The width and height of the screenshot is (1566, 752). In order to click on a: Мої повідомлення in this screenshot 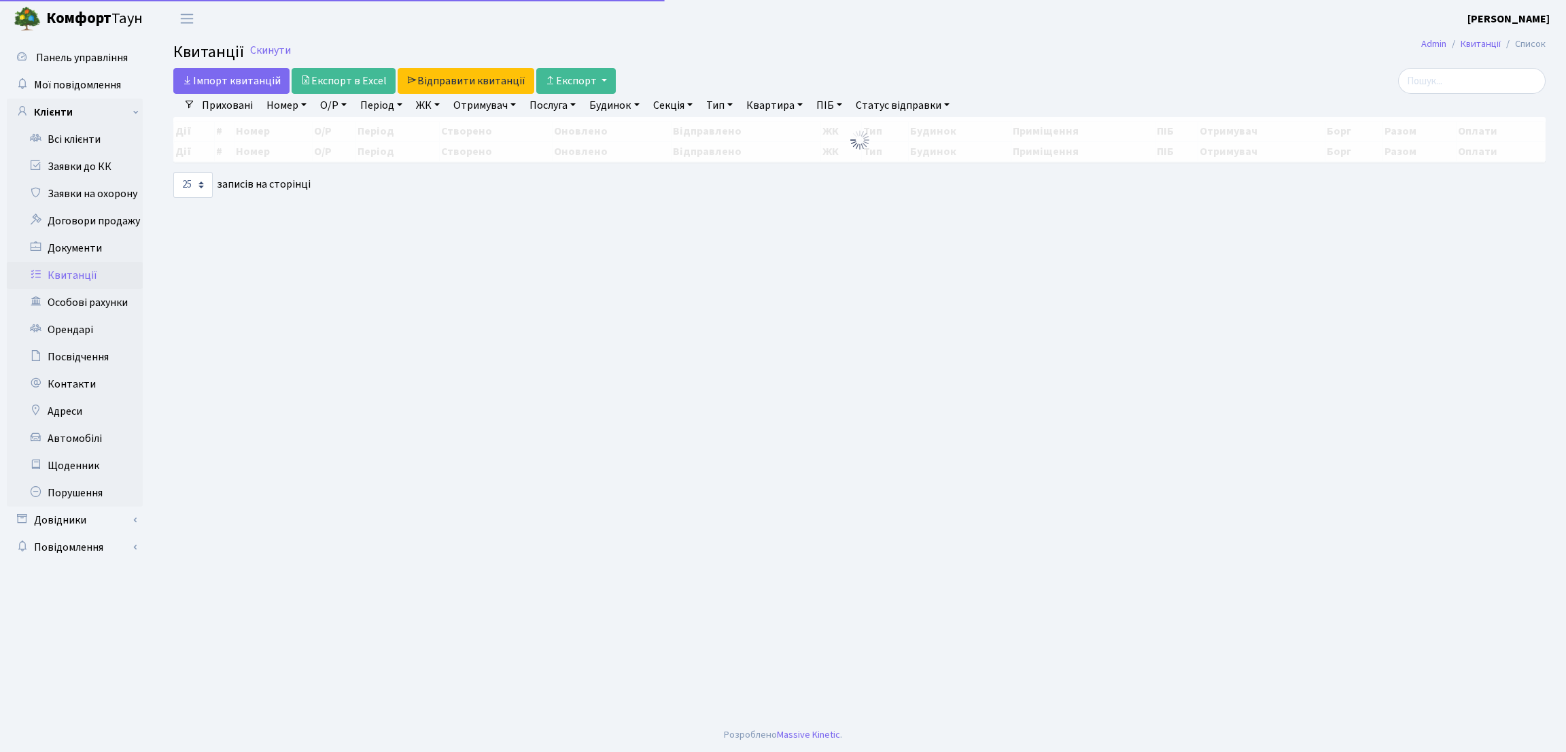, I will do `click(75, 85)`.